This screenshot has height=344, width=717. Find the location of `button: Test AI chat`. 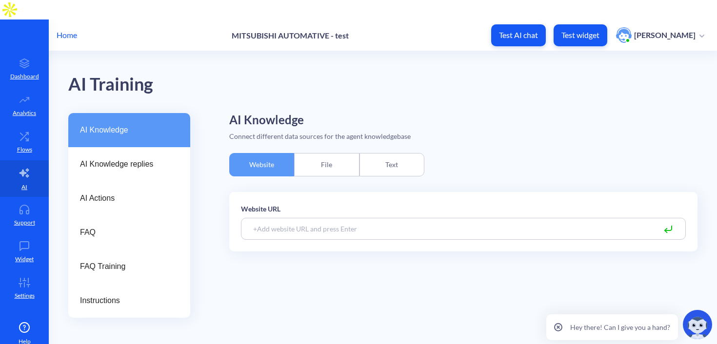

button: Test AI chat is located at coordinates (519, 35).